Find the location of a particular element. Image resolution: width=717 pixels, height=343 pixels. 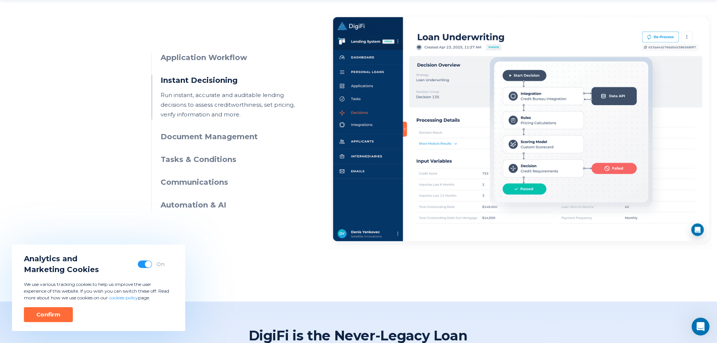

div: Confirm is located at coordinates (48, 315).